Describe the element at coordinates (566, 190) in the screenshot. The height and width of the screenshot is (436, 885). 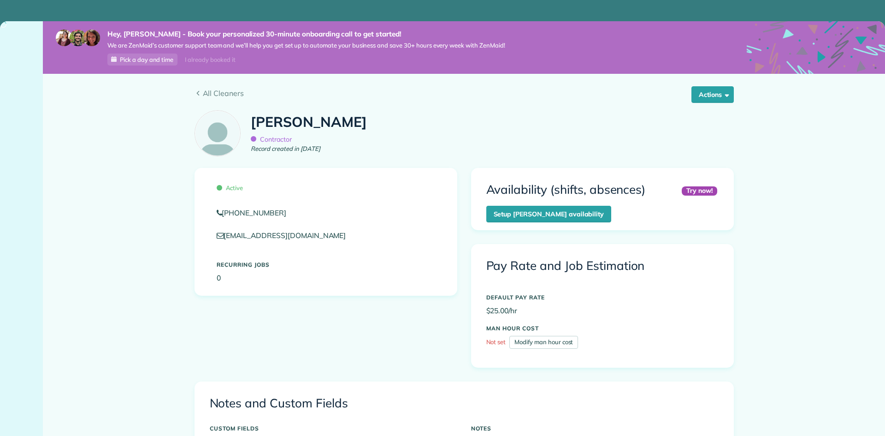
I see `h3: Availability (shifts, absences)` at that location.